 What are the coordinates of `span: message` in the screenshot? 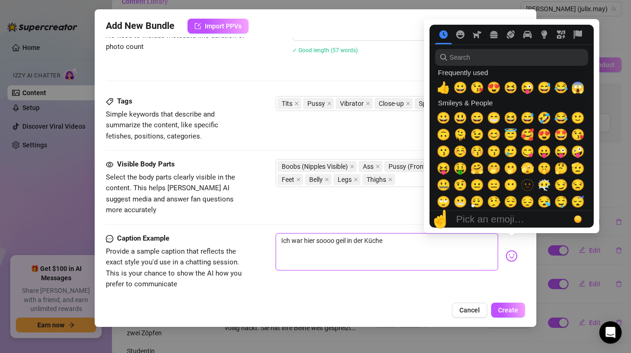 It's located at (110, 239).